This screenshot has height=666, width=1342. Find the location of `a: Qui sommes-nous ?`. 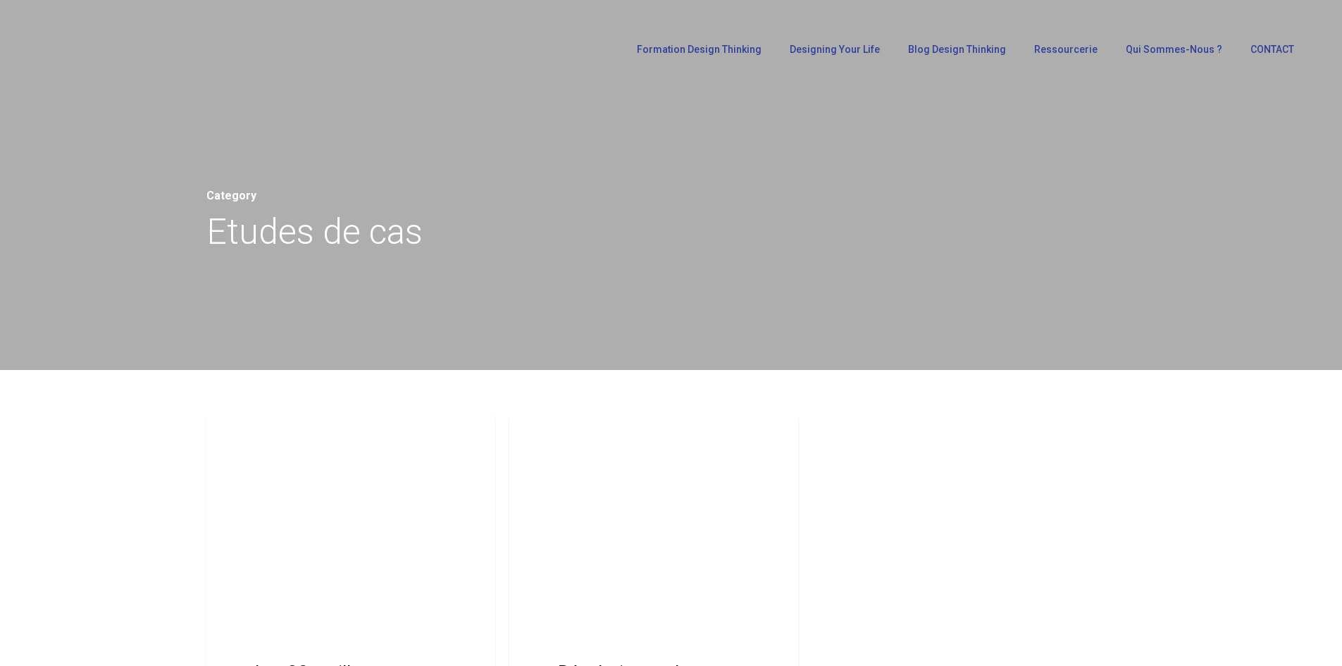

a: Qui sommes-nous ? is located at coordinates (1173, 49).